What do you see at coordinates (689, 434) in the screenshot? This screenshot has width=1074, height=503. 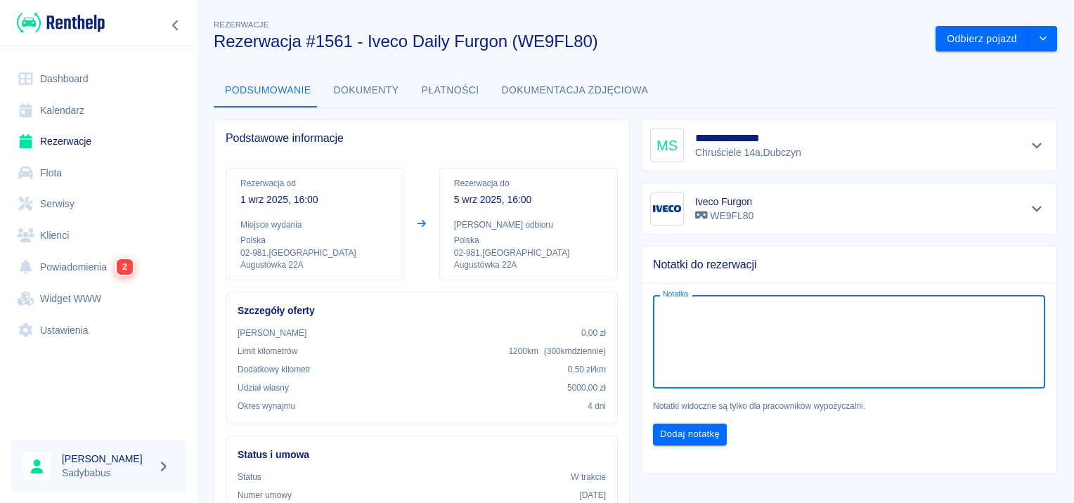 I see `button: Dodaj notatkę` at bounding box center [689, 434].